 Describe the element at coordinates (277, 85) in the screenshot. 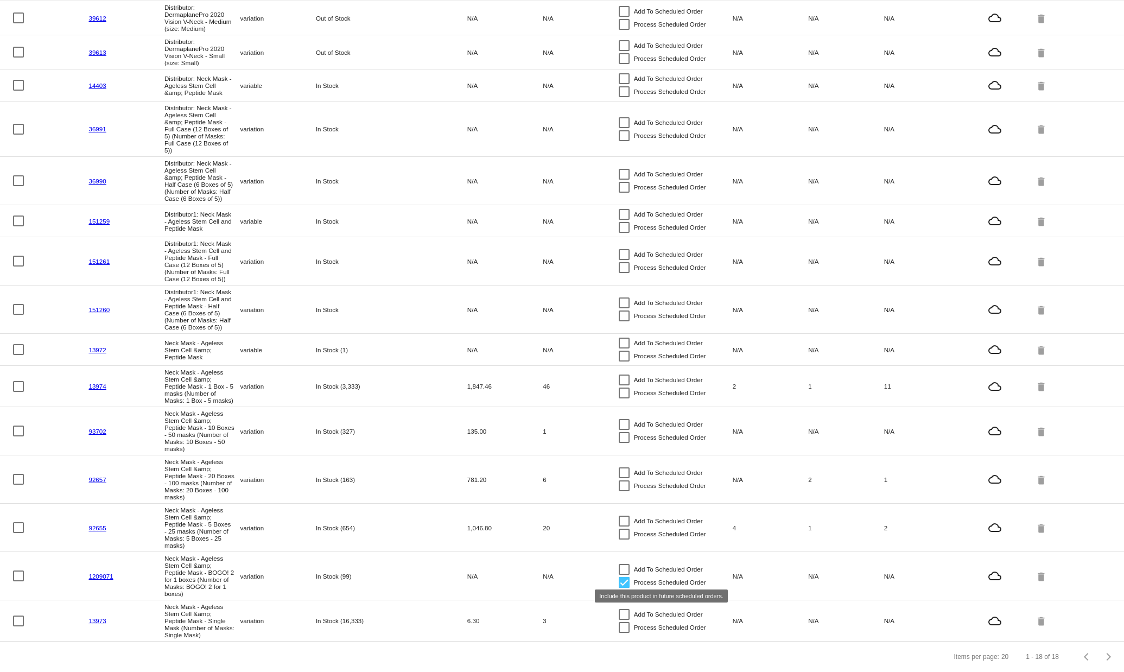

I see `mat-cell: variable` at that location.